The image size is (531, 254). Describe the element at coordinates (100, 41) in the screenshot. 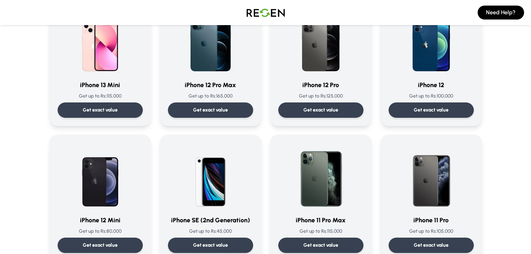

I see `img: iPhone 13 Mini` at that location.